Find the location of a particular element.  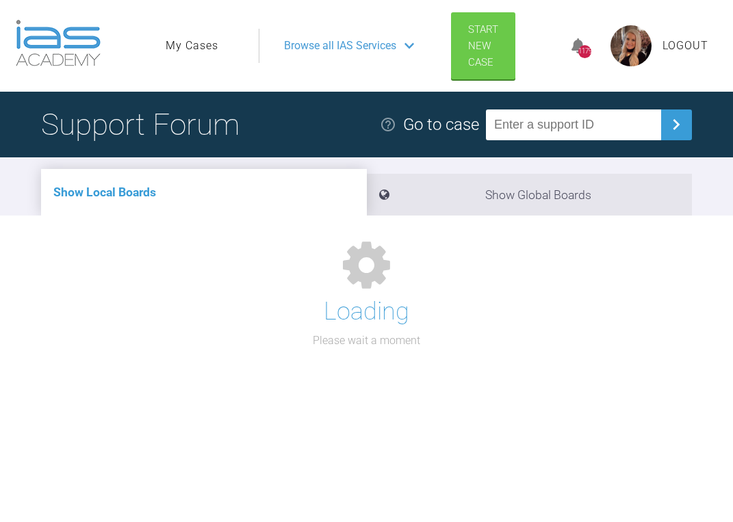

span: Logout is located at coordinates (685, 46).